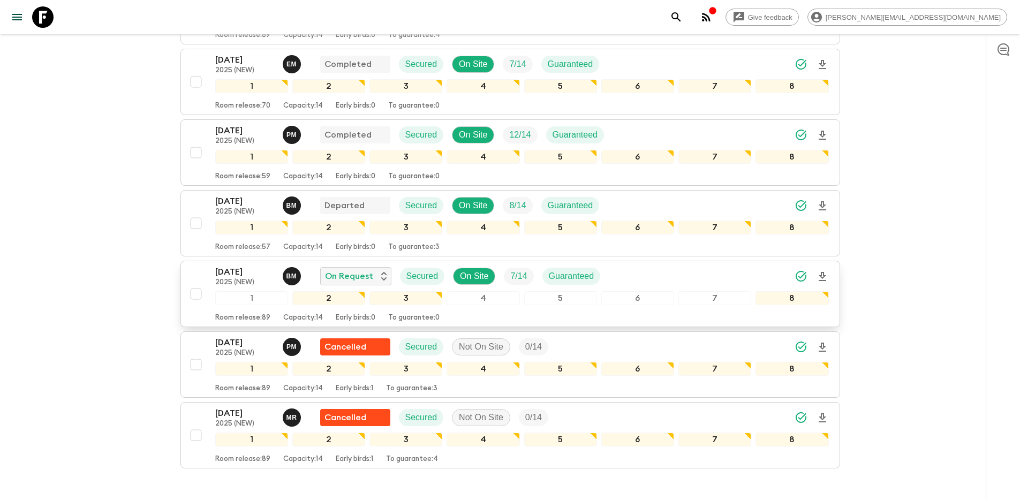  Describe the element at coordinates (243, 247) in the screenshot. I see `p: Room release: 57` at that location.